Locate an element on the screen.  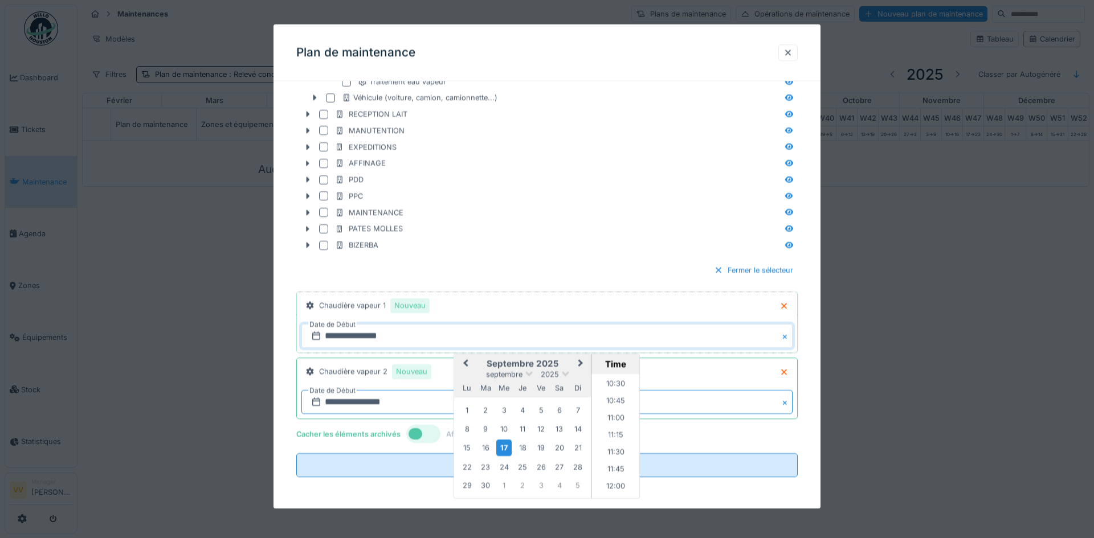
li: 11:15 is located at coordinates (615, 436).